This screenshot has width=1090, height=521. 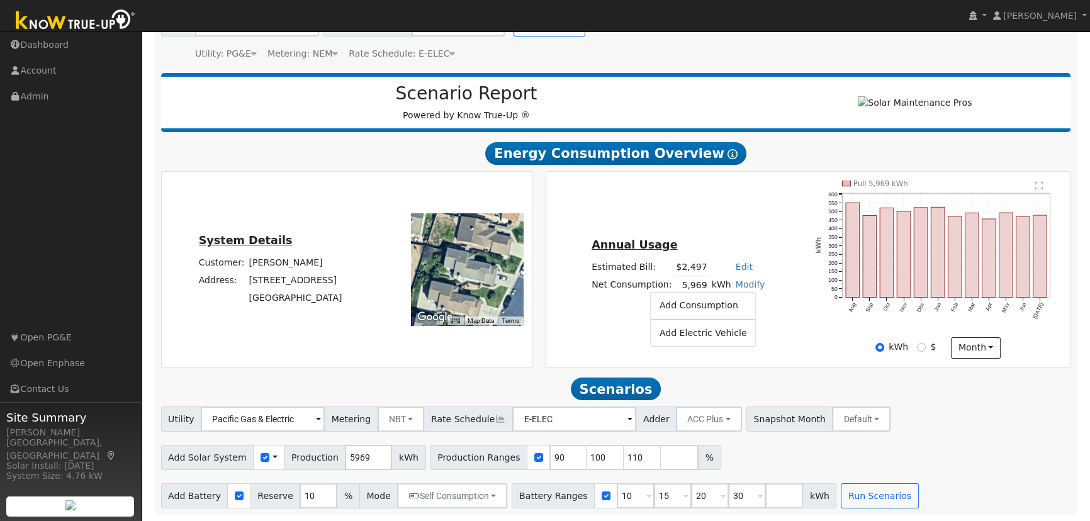 I want to click on td: Address:, so click(x=222, y=281).